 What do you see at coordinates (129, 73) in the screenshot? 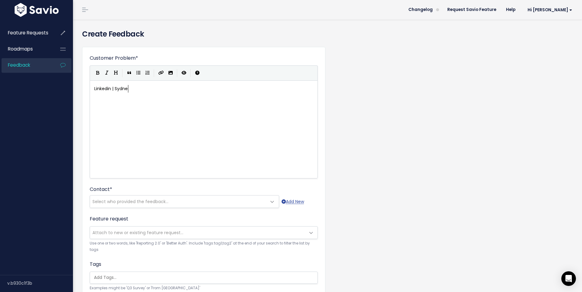
I see `button: Quote` at bounding box center [129, 73].